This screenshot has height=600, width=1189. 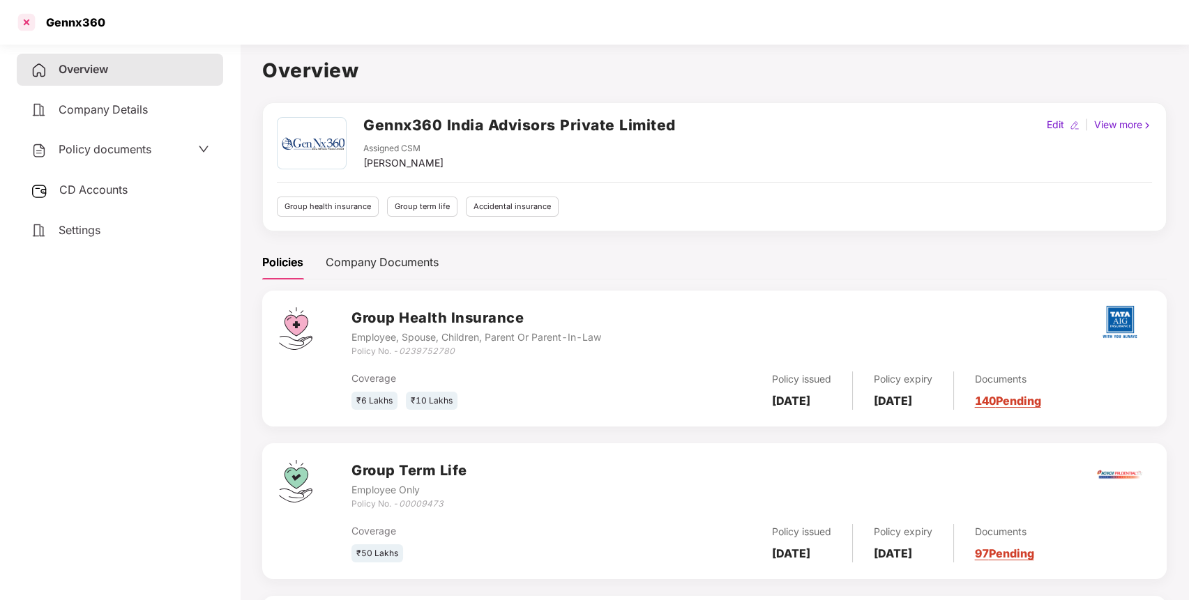 What do you see at coordinates (409, 490) in the screenshot?
I see `div: Employee Only` at bounding box center [409, 490].